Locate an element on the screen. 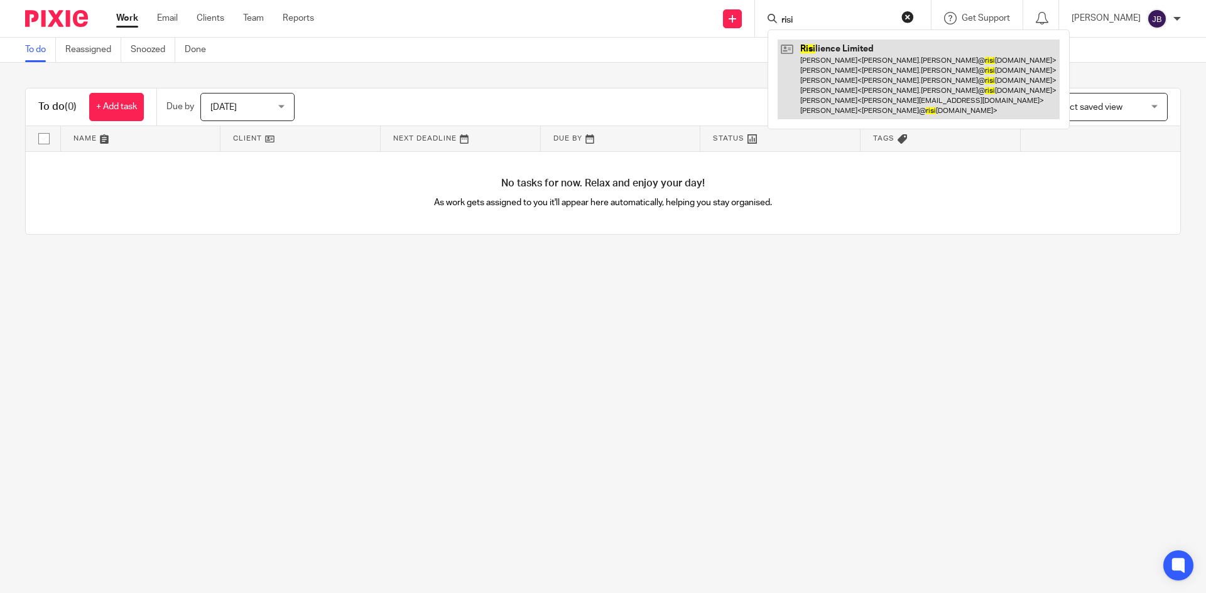 The width and height of the screenshot is (1206, 593). a: Email is located at coordinates (167, 18).